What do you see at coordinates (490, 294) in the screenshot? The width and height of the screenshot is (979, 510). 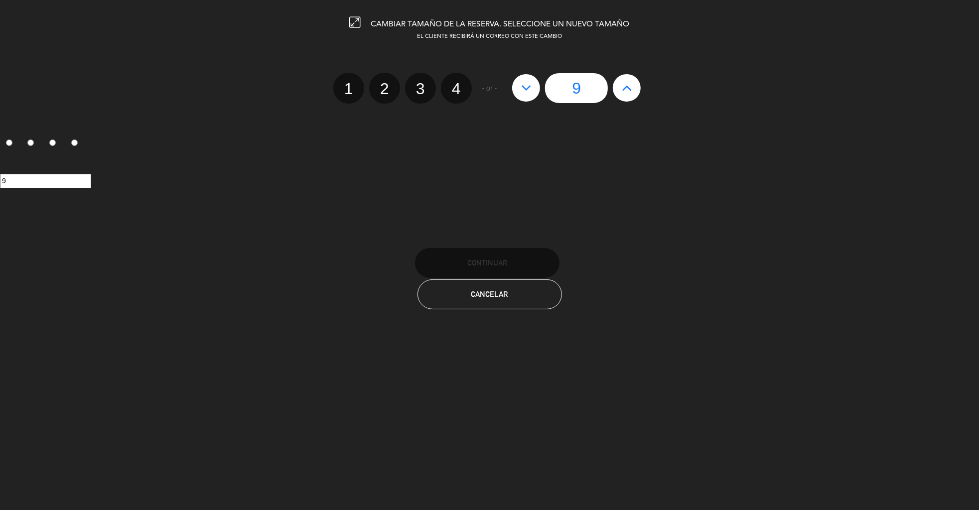 I see `span: Cancelar` at bounding box center [490, 294].